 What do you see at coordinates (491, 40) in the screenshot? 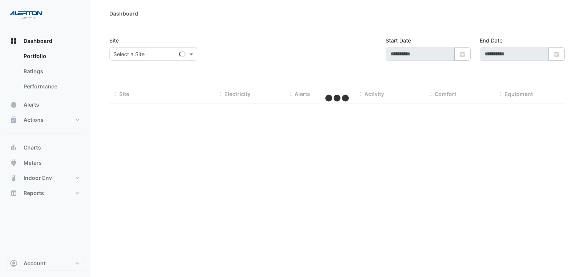
I see `label: End Date` at bounding box center [491, 40].